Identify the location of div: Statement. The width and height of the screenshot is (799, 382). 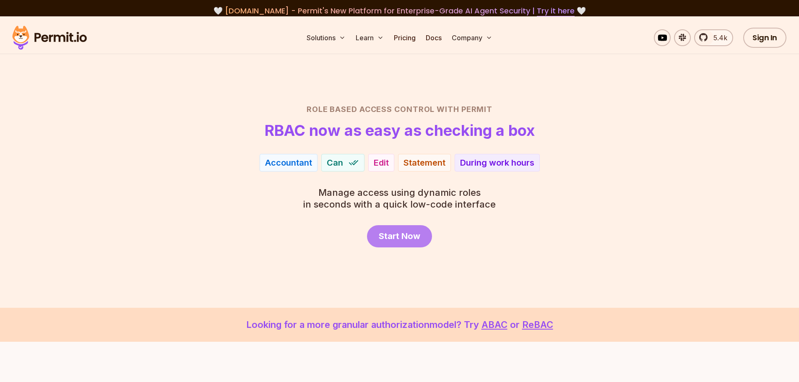
(424, 163).